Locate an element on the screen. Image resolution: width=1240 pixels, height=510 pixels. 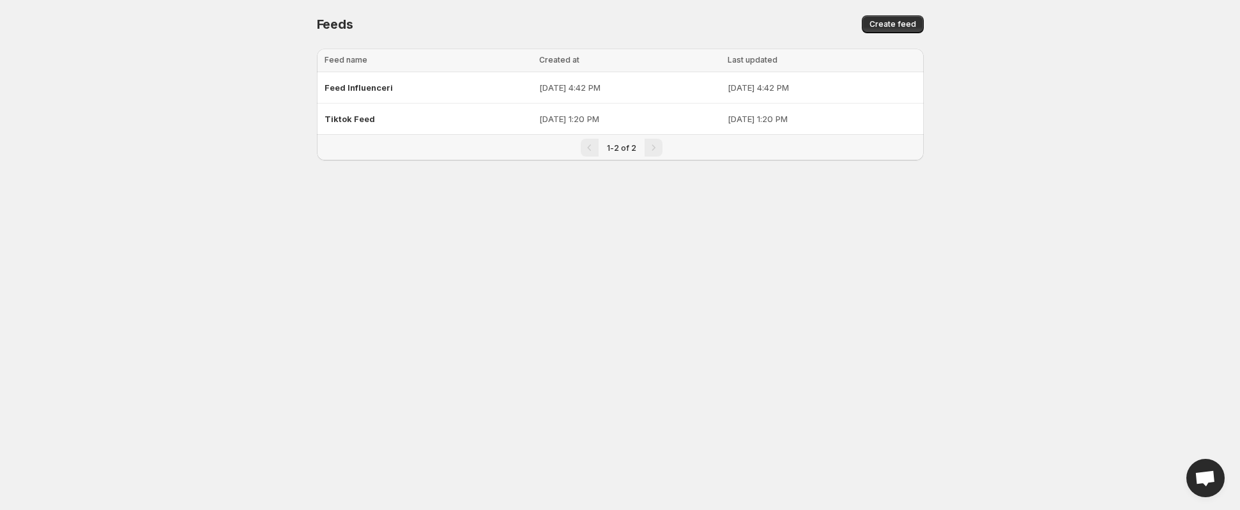
span: Tiktok Feed is located at coordinates (349, 119).